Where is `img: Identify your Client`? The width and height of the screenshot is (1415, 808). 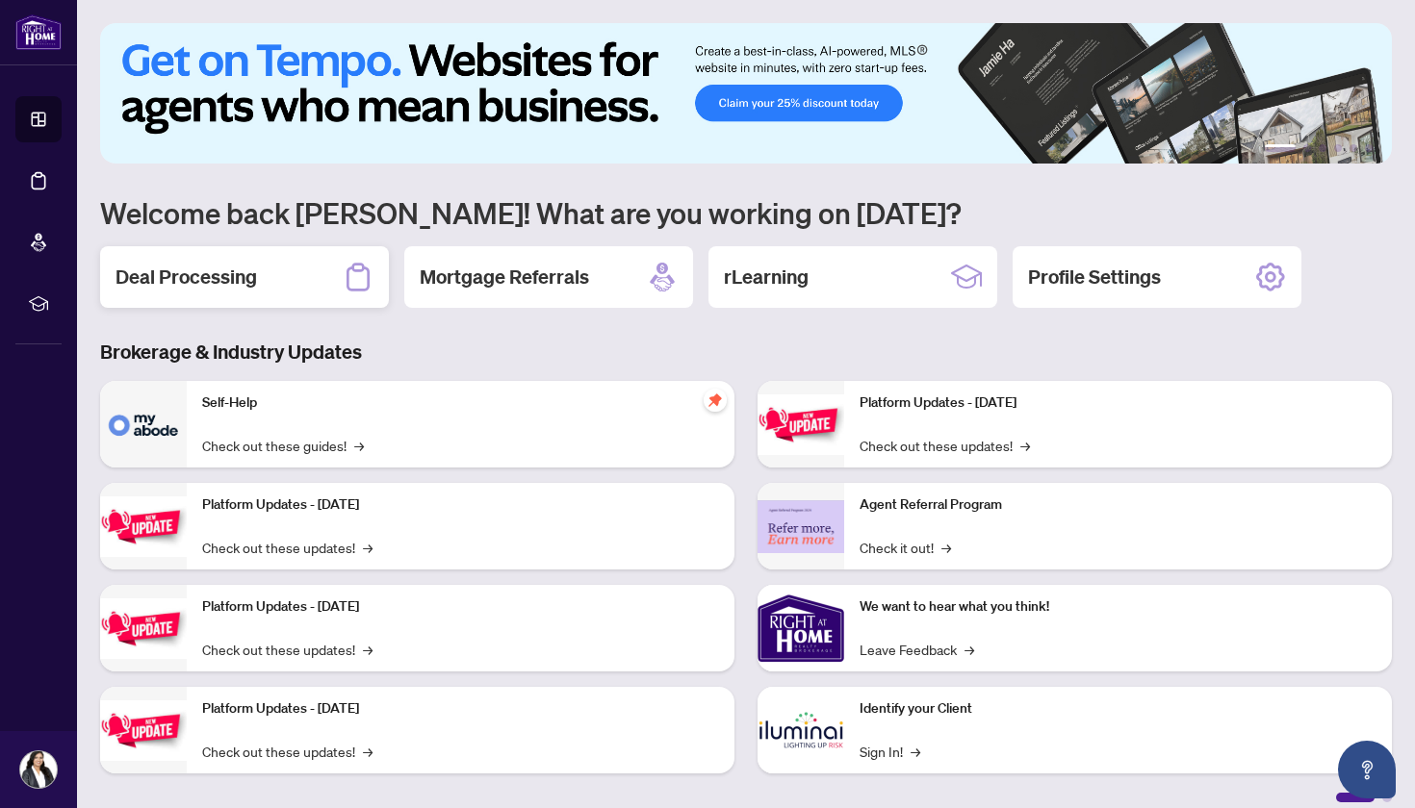 img: Identify your Client is located at coordinates (801, 730).